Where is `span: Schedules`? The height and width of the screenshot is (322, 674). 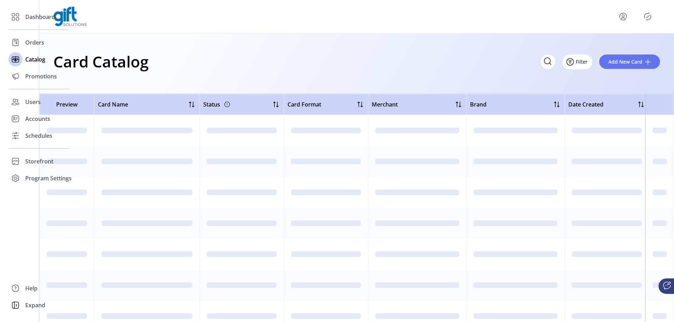
span: Schedules is located at coordinates (39, 136).